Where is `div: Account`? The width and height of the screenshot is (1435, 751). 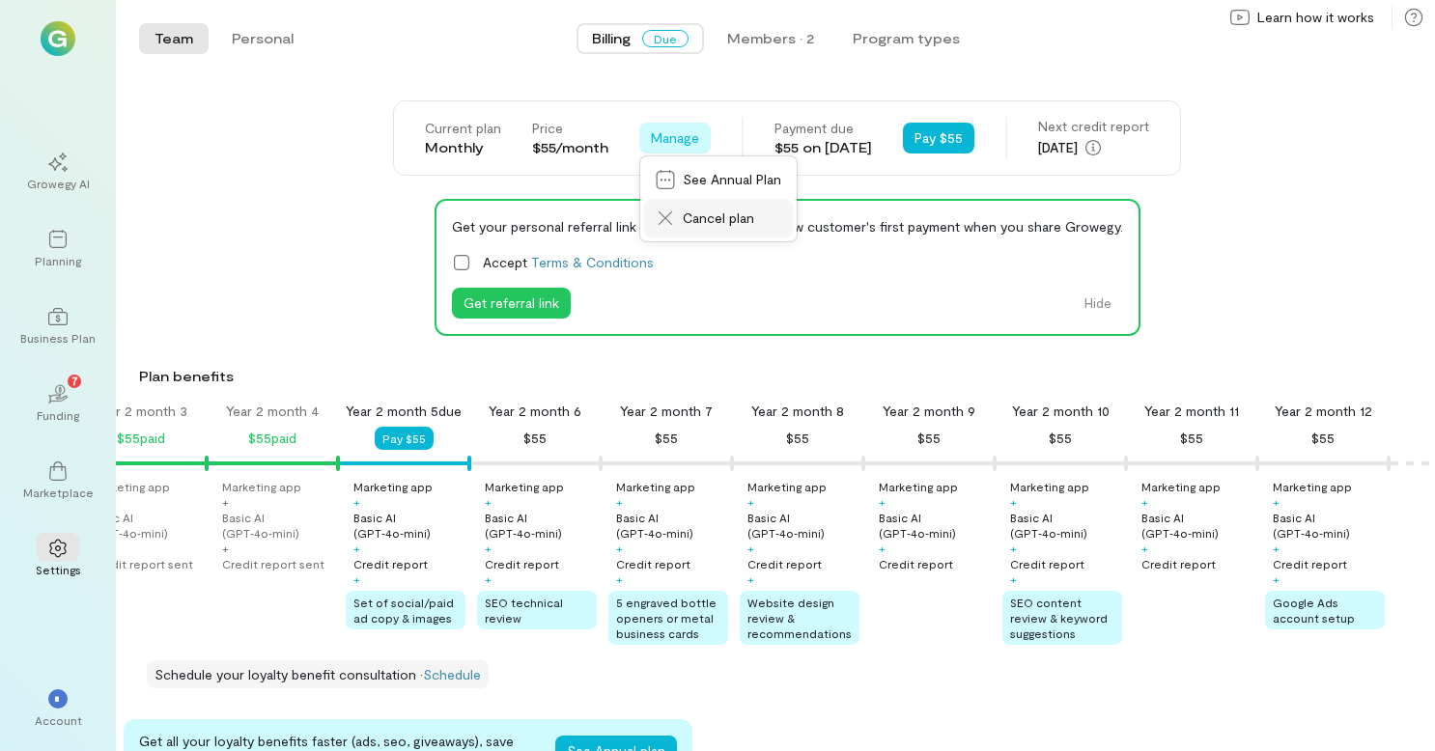 div: Account is located at coordinates (58, 720).